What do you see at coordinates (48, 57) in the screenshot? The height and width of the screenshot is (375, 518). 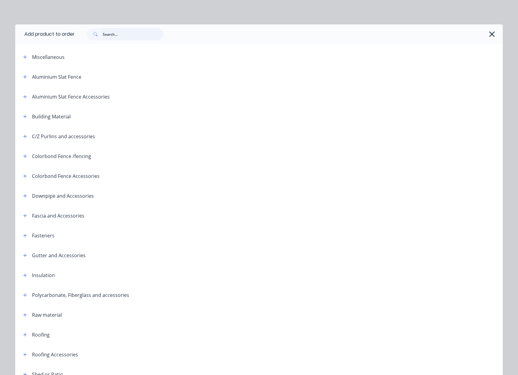 I see `div: Miscellaneous` at bounding box center [48, 57].